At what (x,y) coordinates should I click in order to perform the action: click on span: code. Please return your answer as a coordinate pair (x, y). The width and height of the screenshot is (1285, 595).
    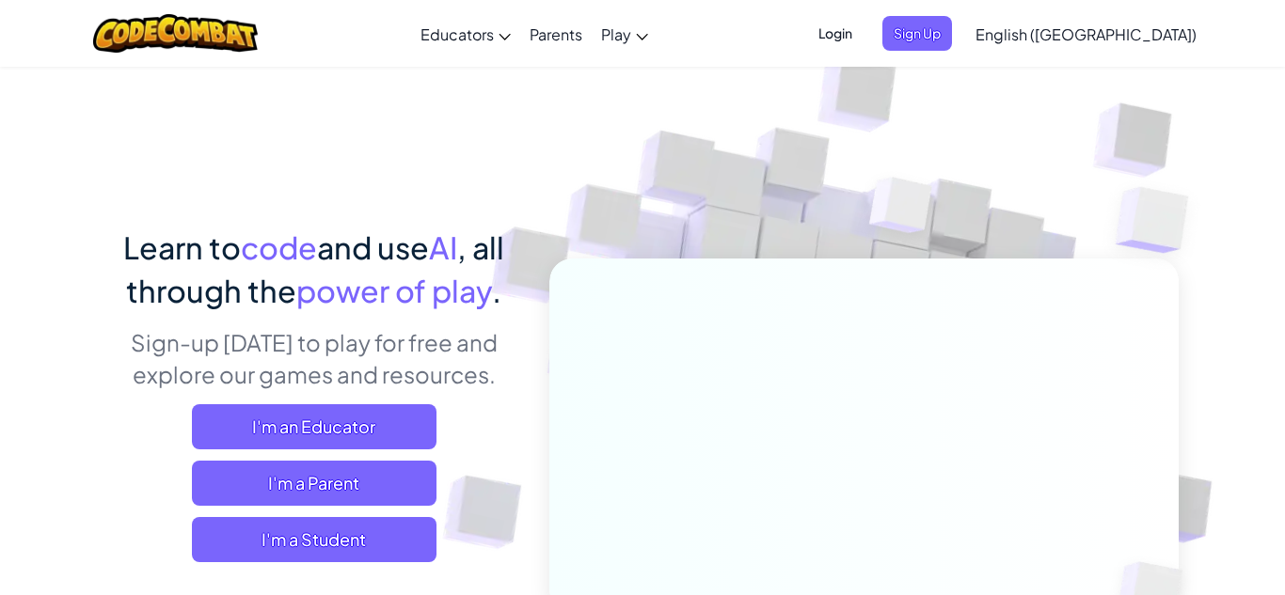
    Looking at the image, I should click on (278, 247).